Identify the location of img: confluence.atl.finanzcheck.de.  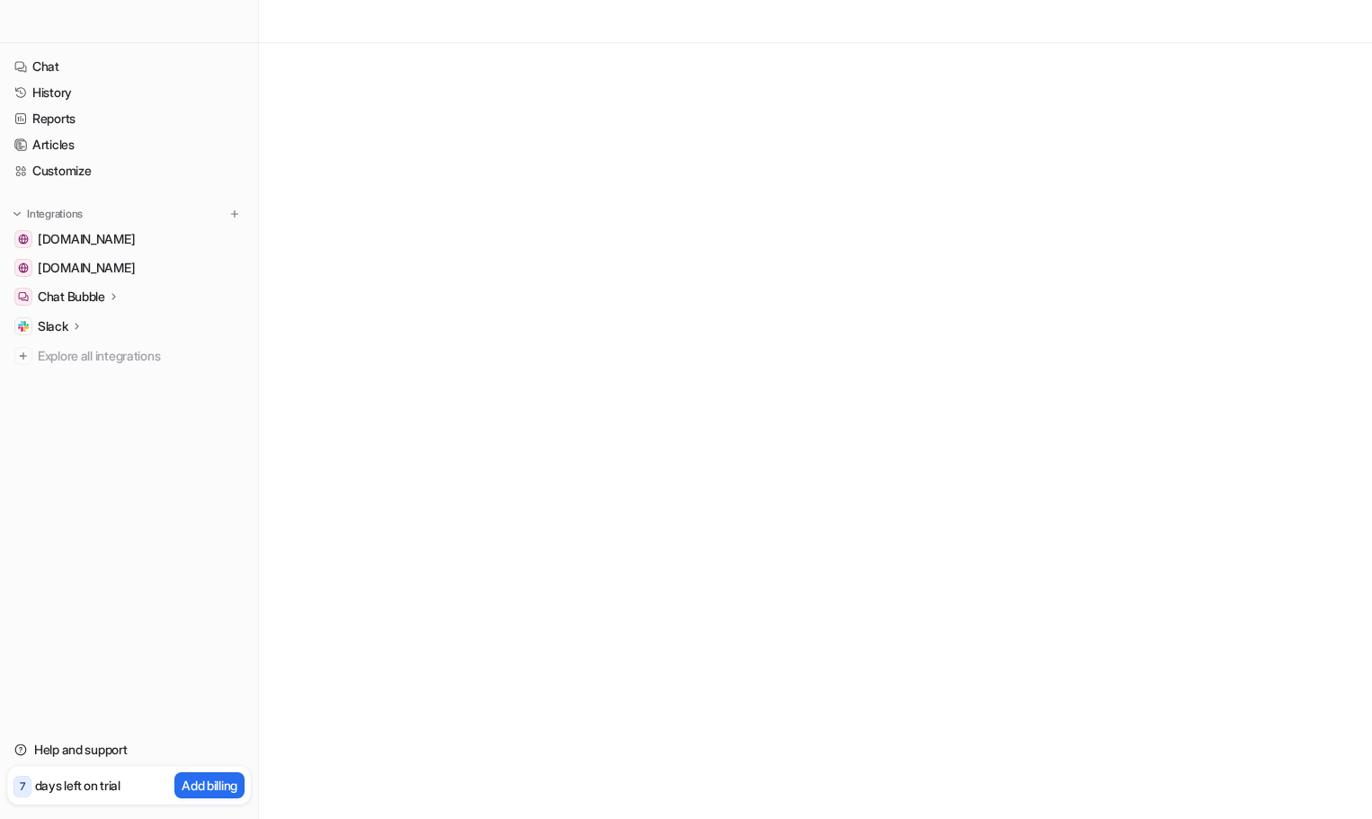
(23, 239).